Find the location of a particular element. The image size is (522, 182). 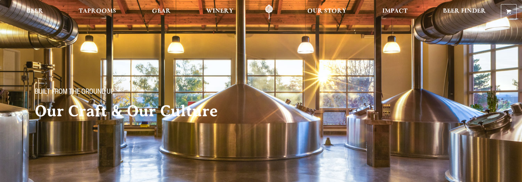

a: Gear is located at coordinates (161, 12).